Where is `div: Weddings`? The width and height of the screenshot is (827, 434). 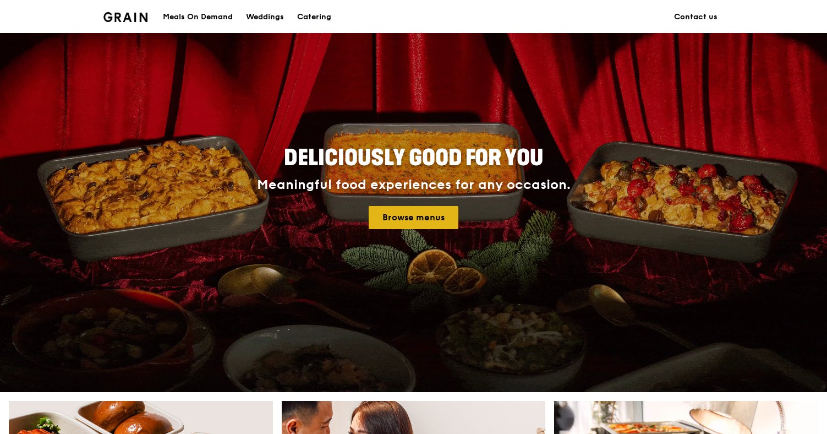 div: Weddings is located at coordinates (265, 17).